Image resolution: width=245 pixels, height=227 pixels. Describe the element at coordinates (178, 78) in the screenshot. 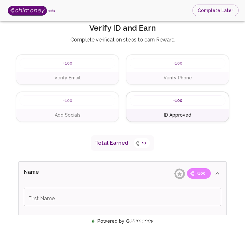

I see `h6: Verify Phone` at that location.